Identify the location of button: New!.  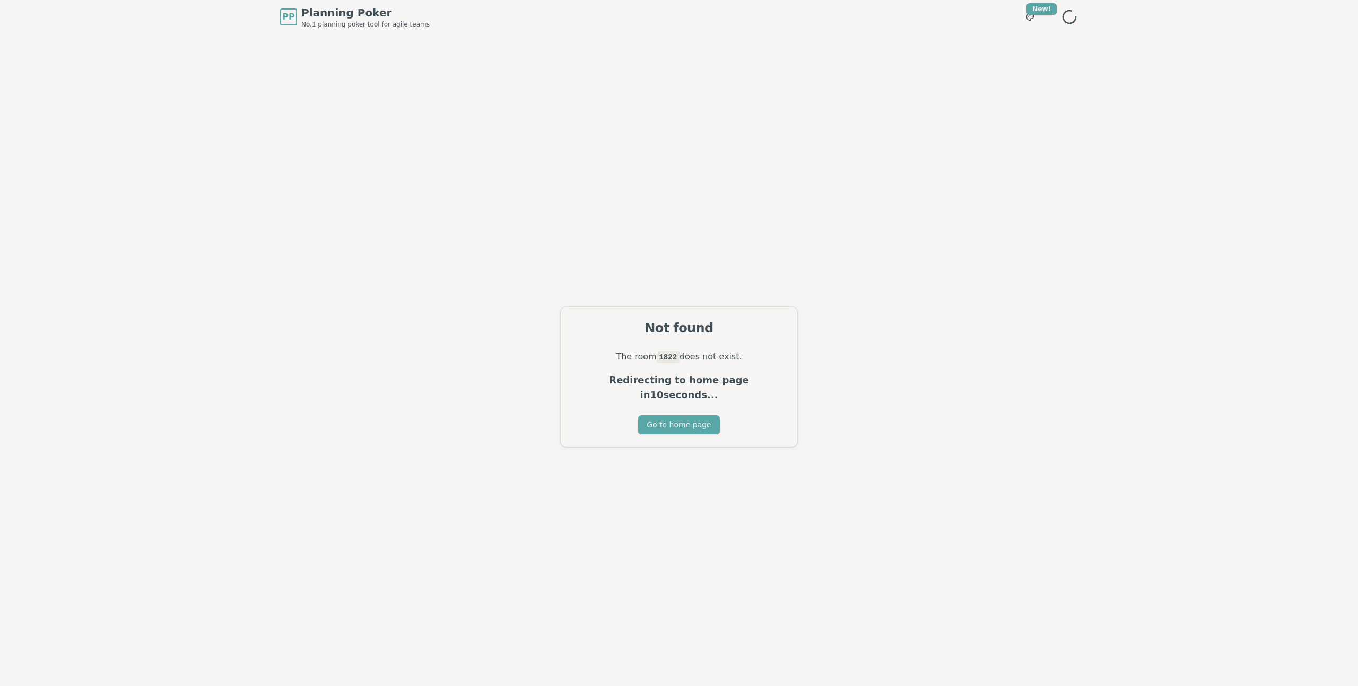
(1030, 17).